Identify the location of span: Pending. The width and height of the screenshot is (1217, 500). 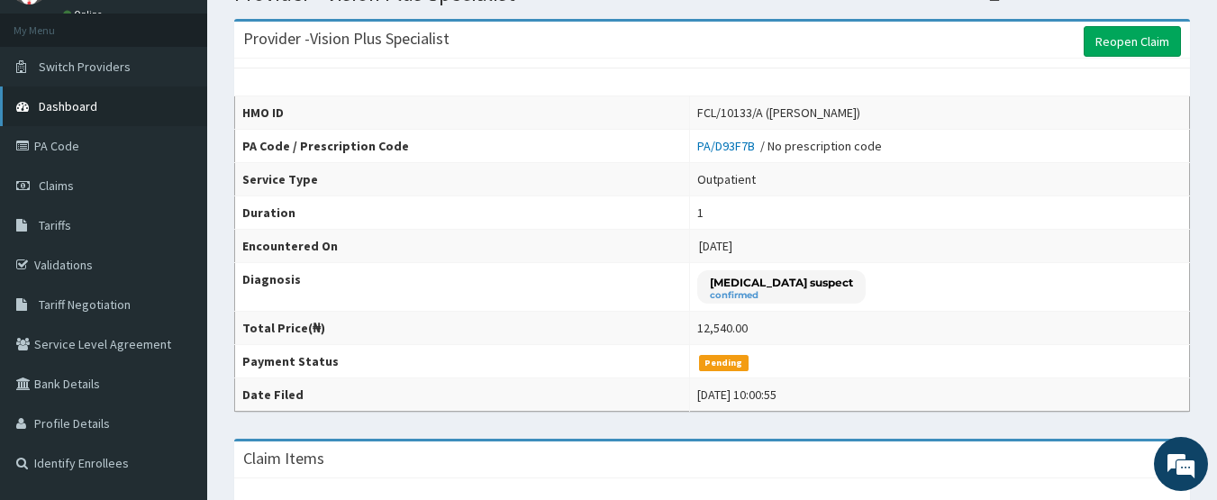
(723, 363).